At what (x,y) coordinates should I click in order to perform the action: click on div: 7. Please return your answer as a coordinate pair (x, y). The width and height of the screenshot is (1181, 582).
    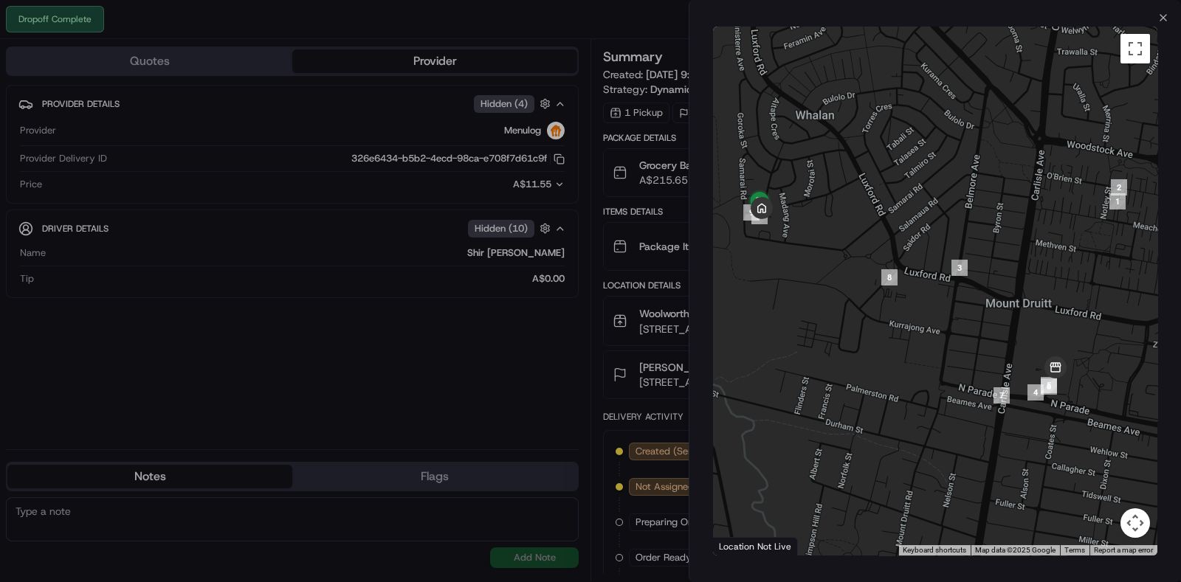
    Looking at the image, I should click on (1001, 396).